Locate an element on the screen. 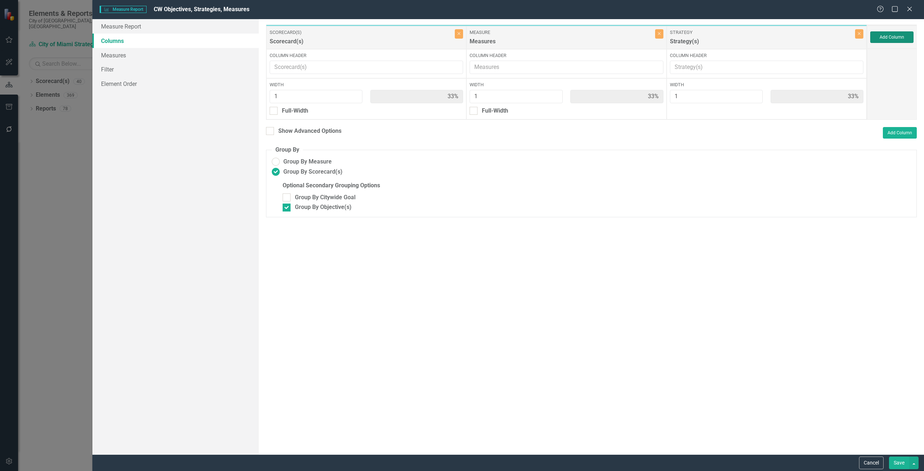 The height and width of the screenshot is (471, 924). label: Measure is located at coordinates (561, 32).